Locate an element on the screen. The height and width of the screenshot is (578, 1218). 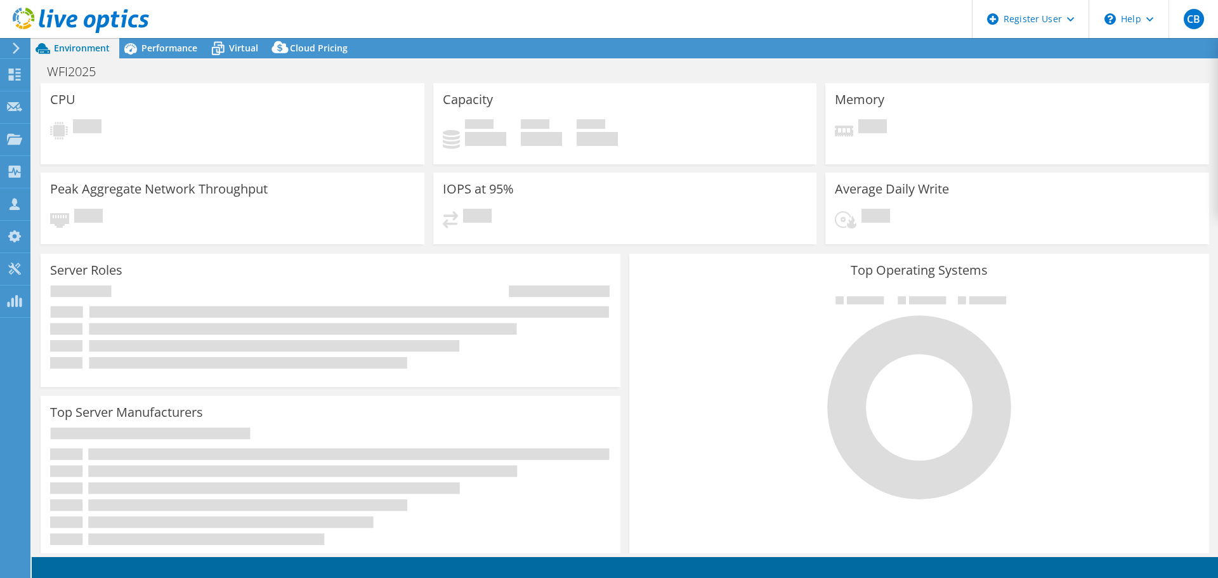
h3: Top Operating Systems is located at coordinates (919, 270).